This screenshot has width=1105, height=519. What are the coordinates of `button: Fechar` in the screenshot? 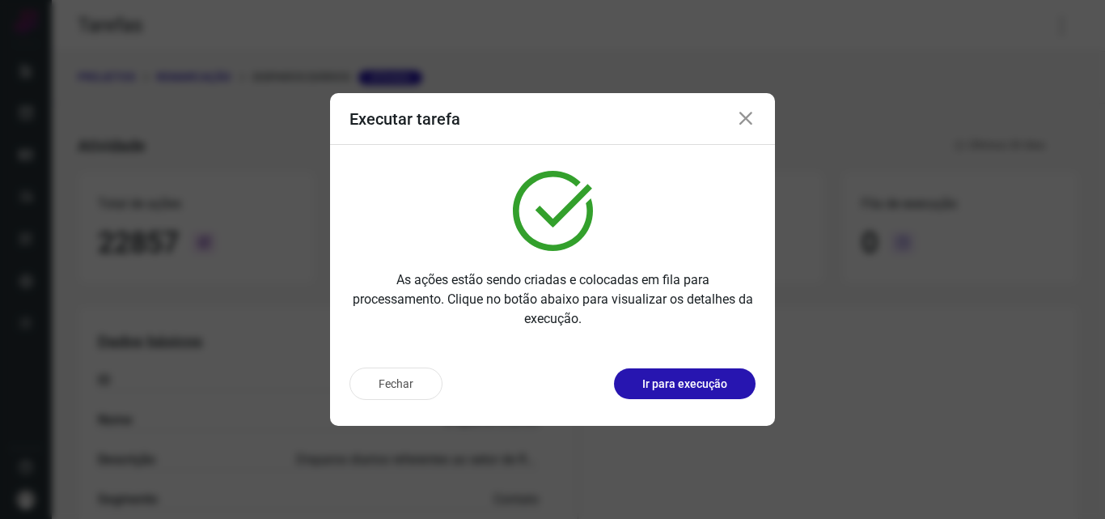 It's located at (396, 384).